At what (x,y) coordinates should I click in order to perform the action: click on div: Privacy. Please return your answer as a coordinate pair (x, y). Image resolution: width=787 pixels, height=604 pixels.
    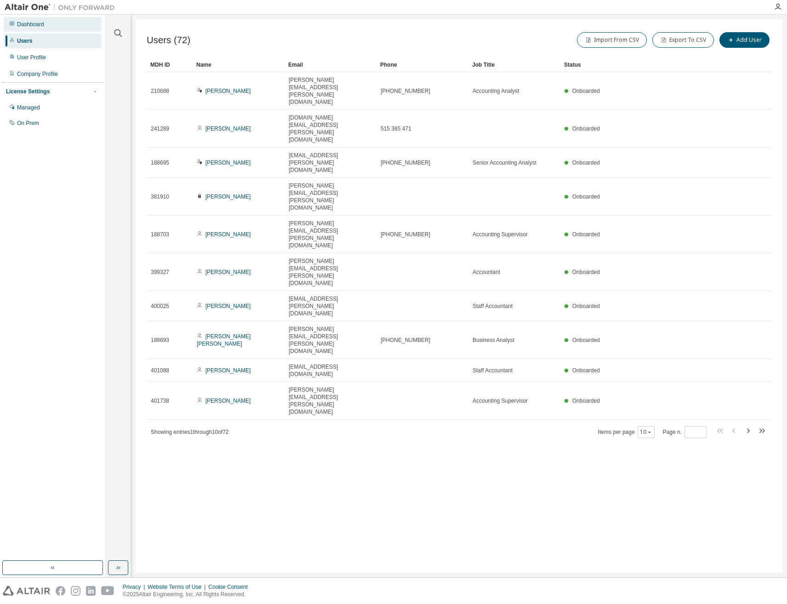
    Looking at the image, I should click on (135, 587).